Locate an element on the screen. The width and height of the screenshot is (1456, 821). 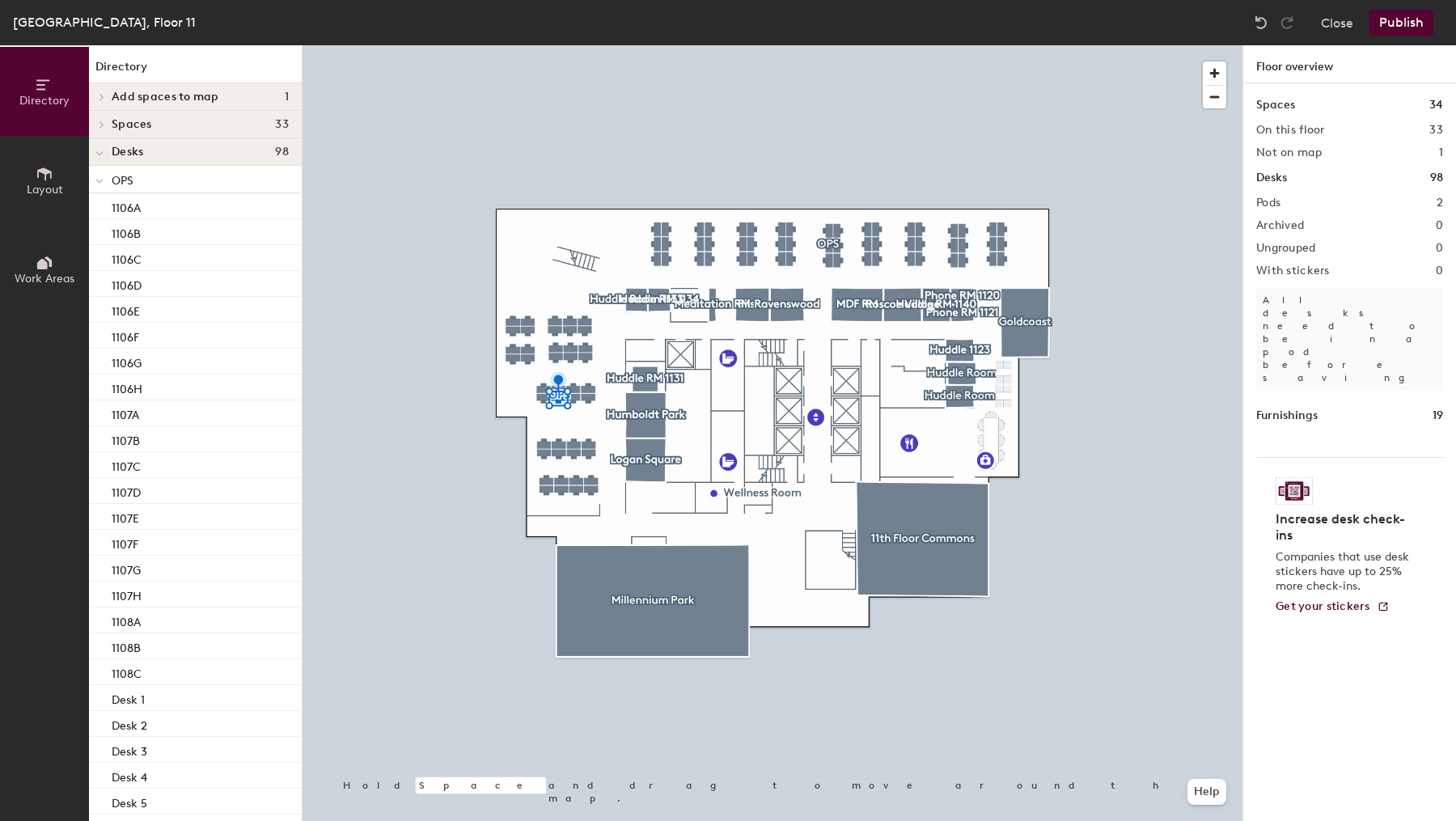
button: Publish is located at coordinates (1401, 23).